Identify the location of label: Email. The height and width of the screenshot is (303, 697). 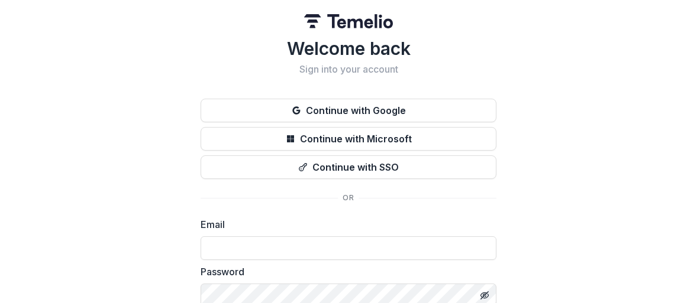
(345, 225).